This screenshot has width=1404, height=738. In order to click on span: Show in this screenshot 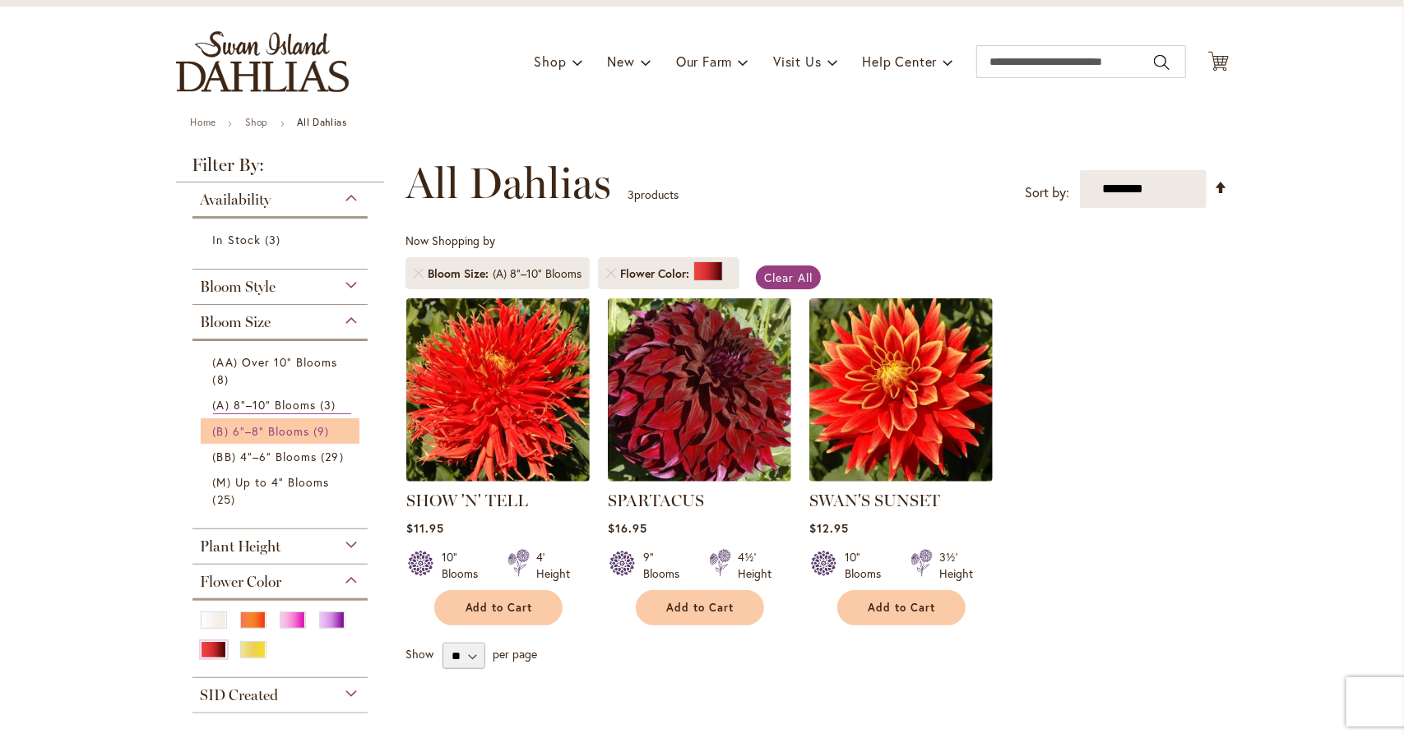, I will do `click(419, 654)`.